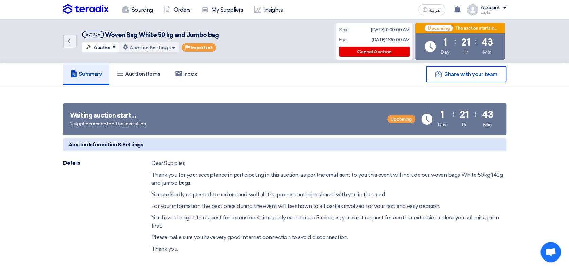  I want to click on p: For your information the best price during the event will be shown to all parties involved for yo..., so click(329, 206).